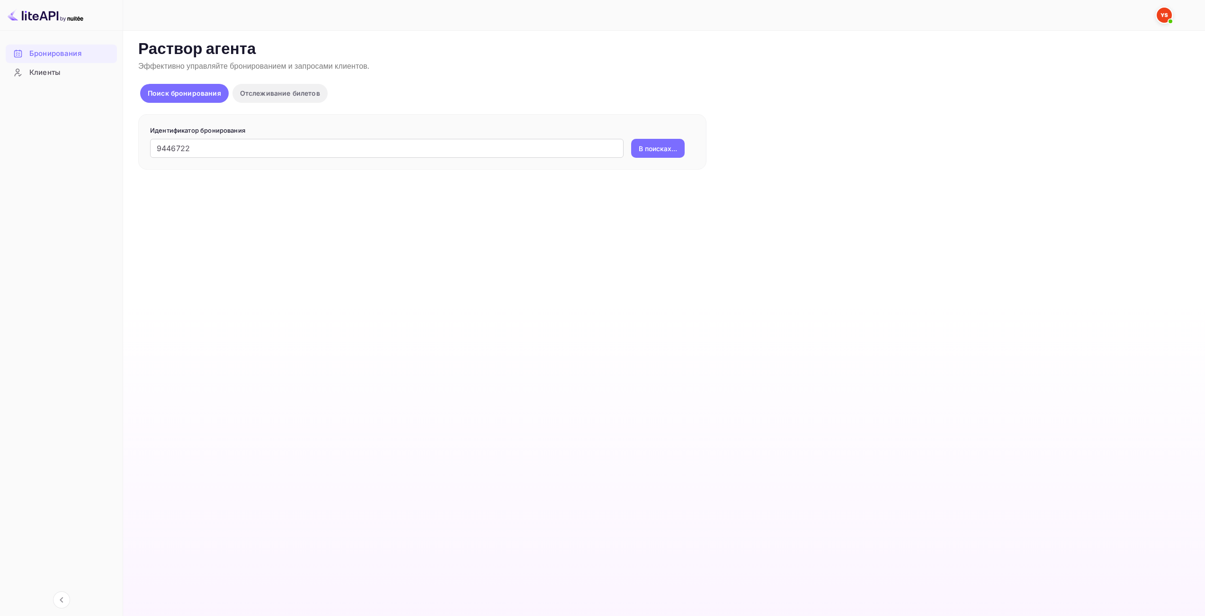 The image size is (1205, 616). Describe the element at coordinates (197, 49) in the screenshot. I see `ya-tr-span: Раствор агента` at that location.